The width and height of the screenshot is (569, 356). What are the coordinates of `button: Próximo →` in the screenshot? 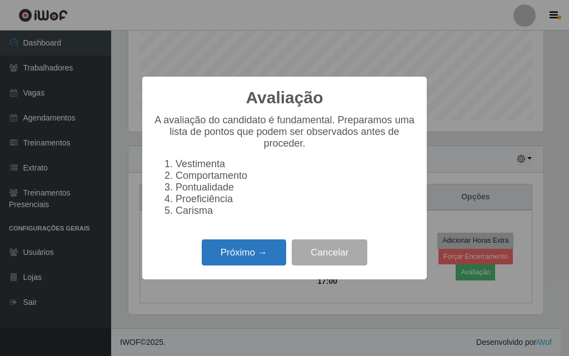 It's located at (244, 252).